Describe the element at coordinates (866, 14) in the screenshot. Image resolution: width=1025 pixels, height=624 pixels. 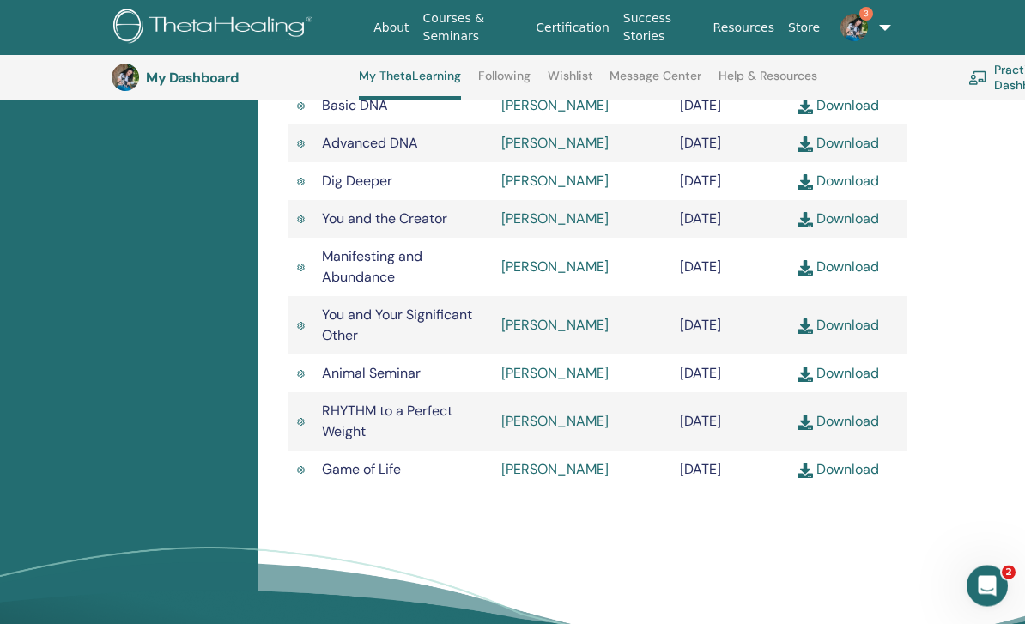
I see `span: 3` at that location.